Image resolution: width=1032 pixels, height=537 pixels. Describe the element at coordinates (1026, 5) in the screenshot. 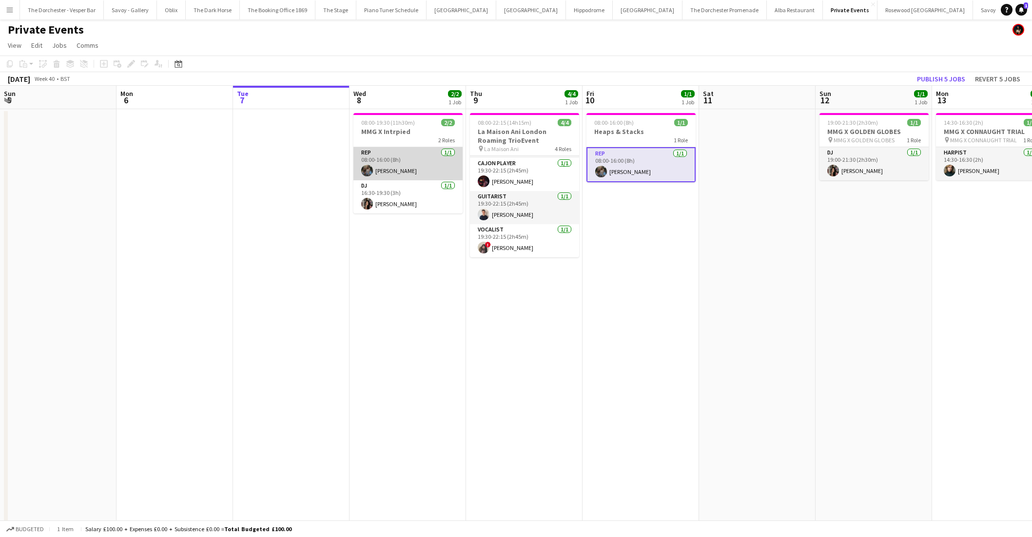

I see `span: 1` at that location.